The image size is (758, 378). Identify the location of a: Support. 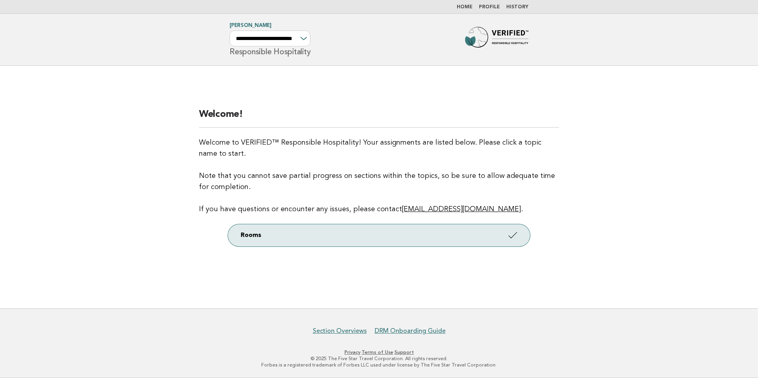
(404, 353).